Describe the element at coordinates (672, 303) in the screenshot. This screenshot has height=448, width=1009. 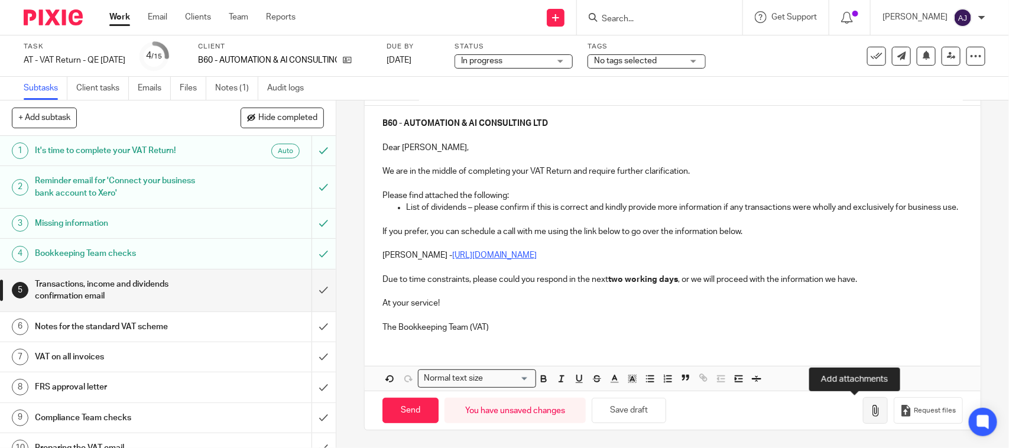
I see `p: At your service!` at that location.